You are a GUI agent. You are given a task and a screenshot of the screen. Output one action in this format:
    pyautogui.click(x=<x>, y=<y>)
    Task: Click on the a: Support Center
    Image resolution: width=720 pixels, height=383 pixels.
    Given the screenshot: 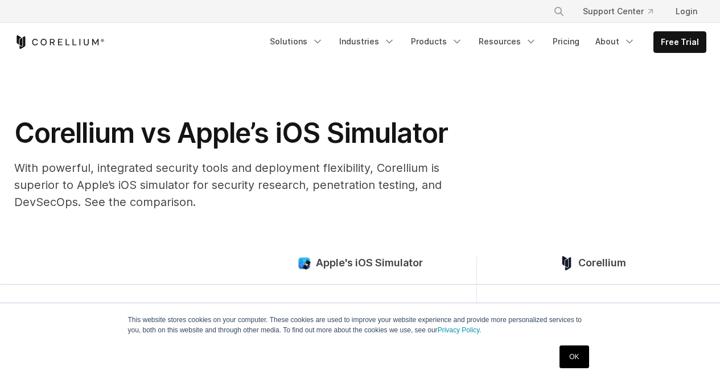 What is the action you would take?
    pyautogui.click(x=617, y=11)
    